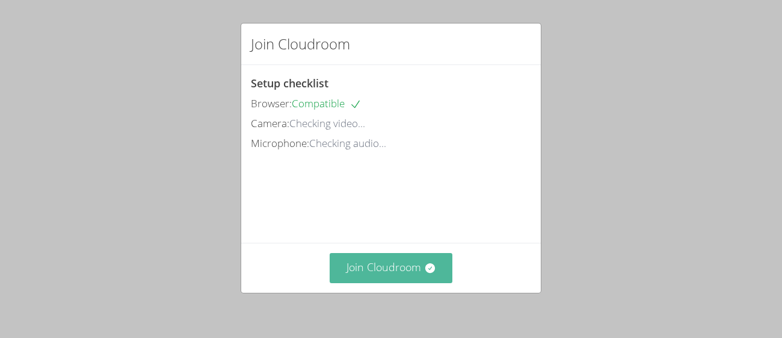 This screenshot has height=338, width=782. What do you see at coordinates (327, 103) in the screenshot?
I see `span: Compatible` at bounding box center [327, 103].